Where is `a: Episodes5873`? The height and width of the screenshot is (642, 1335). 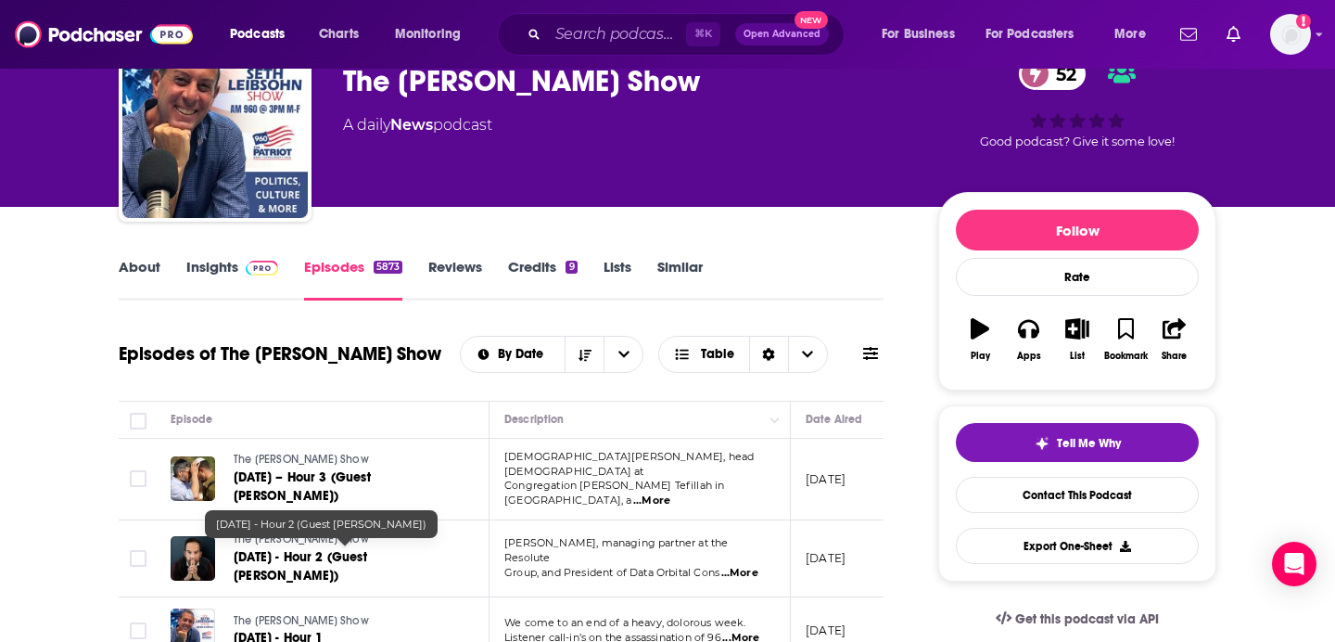 a: Episodes5873 is located at coordinates (353, 279).